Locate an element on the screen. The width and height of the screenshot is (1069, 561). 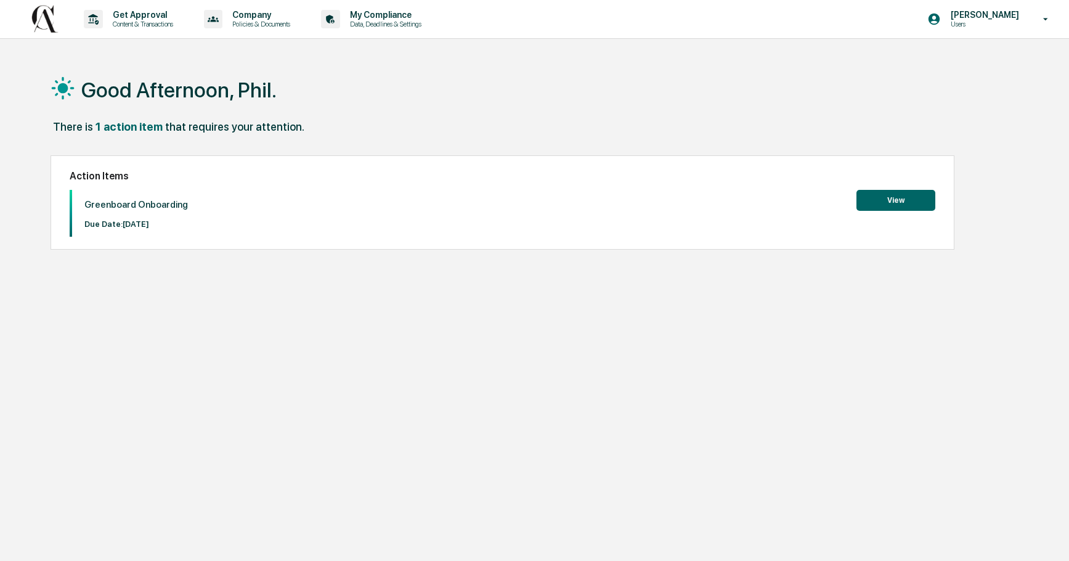
h1: Good Afternoon, Phil. is located at coordinates (179, 90).